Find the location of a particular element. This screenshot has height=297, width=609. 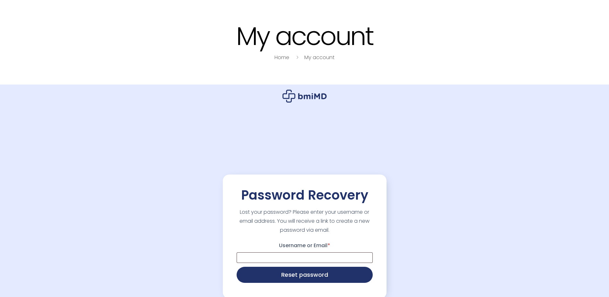

a: My account is located at coordinates (320, 57).